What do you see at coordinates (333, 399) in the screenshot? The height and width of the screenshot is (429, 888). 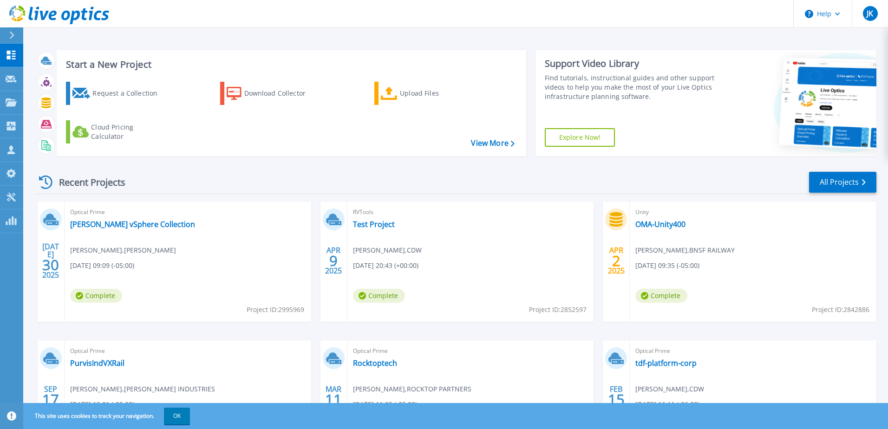 I see `span: 11` at bounding box center [333, 399].